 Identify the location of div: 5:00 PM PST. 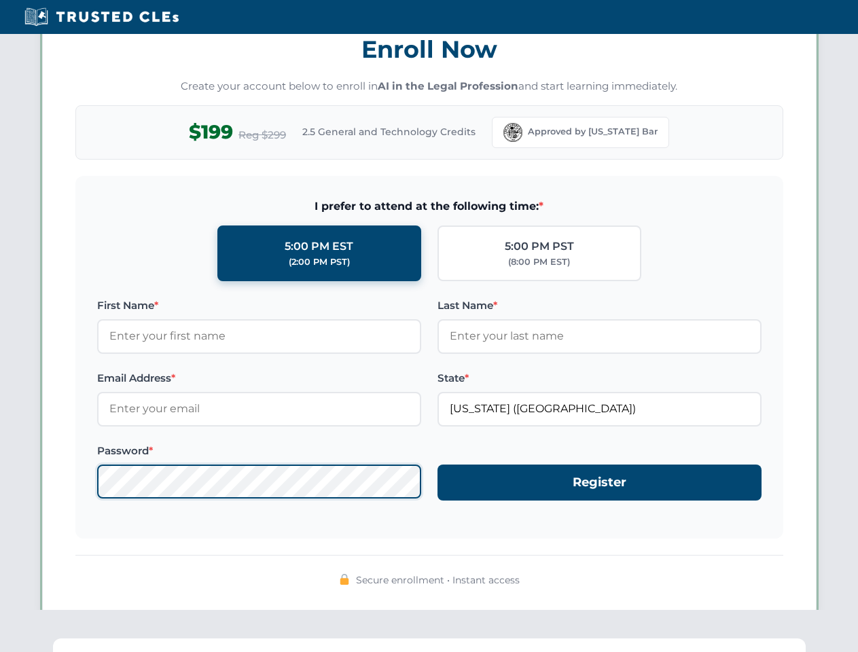
(540, 247).